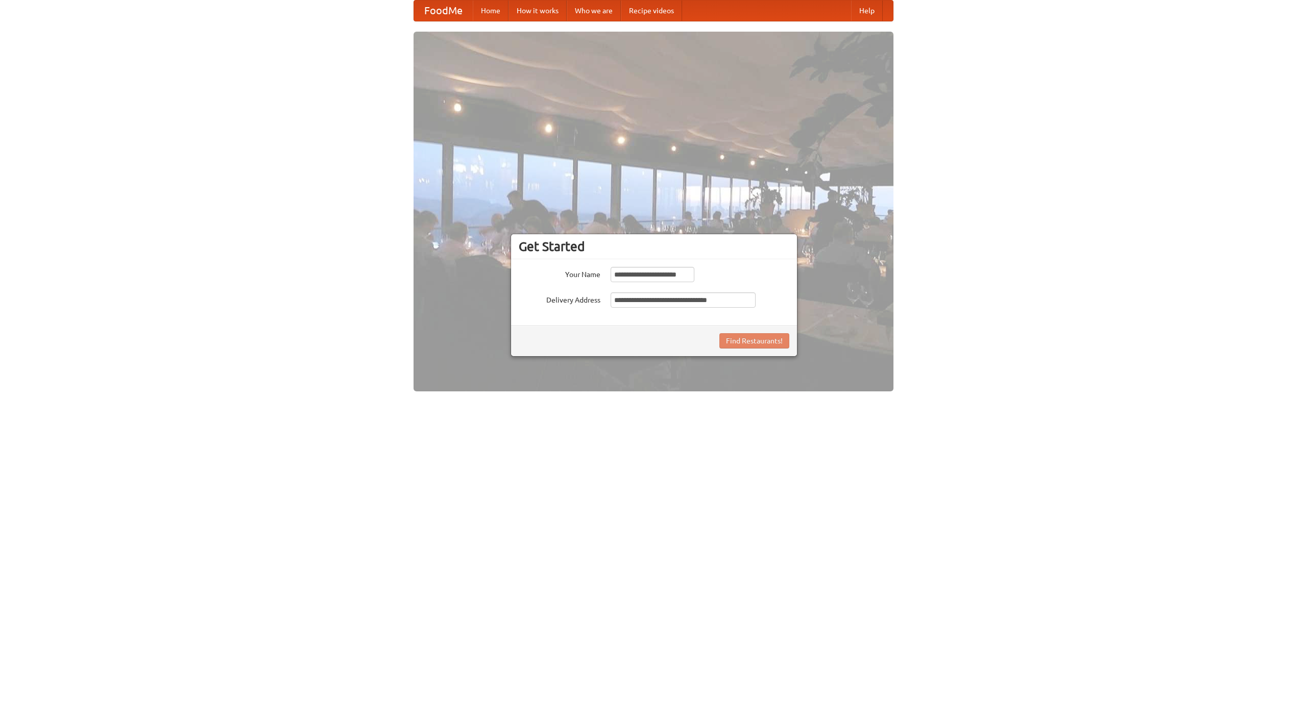  Describe the element at coordinates (652, 11) in the screenshot. I see `a: Recipe videos` at that location.